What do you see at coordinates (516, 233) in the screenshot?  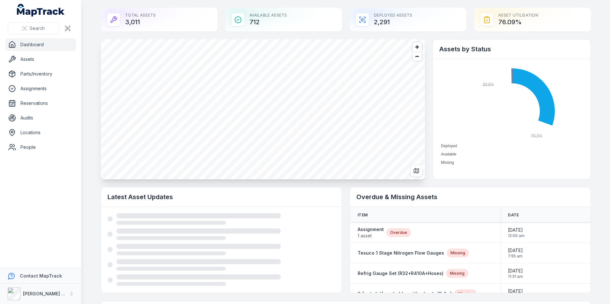 I see `time: 09/09/2025, 12:00:00 am` at bounding box center [516, 233].